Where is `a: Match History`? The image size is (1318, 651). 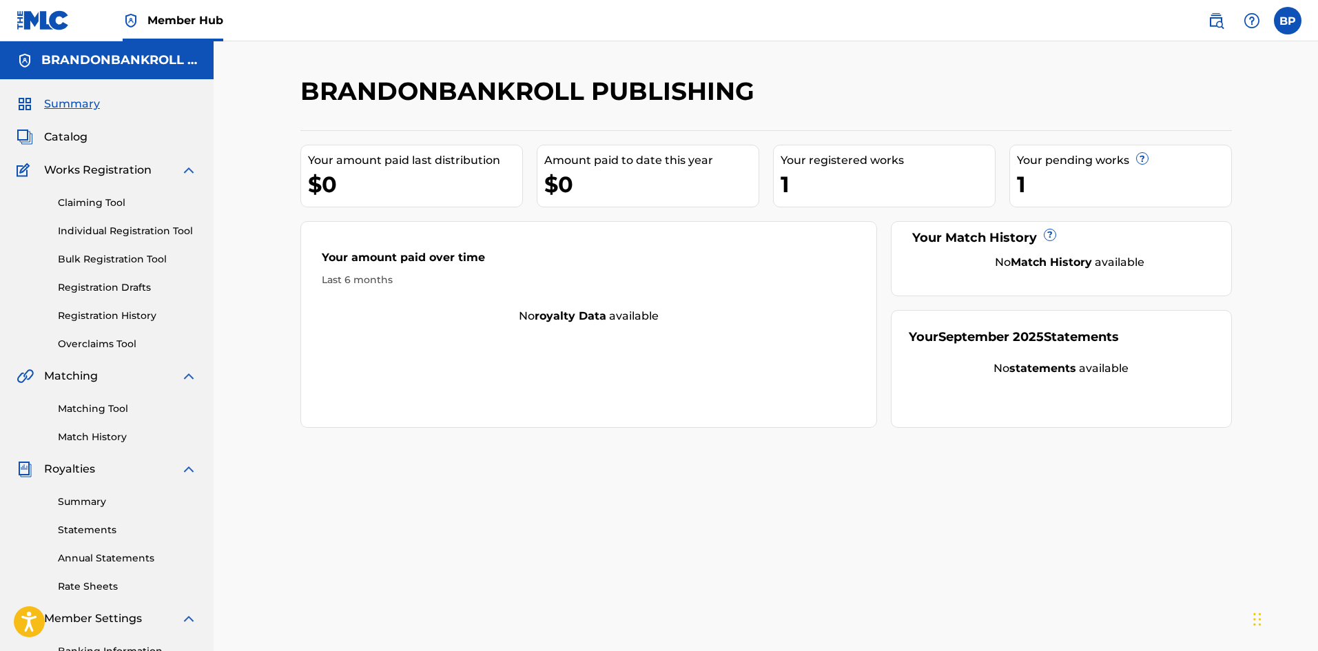
a: Match History is located at coordinates (127, 437).